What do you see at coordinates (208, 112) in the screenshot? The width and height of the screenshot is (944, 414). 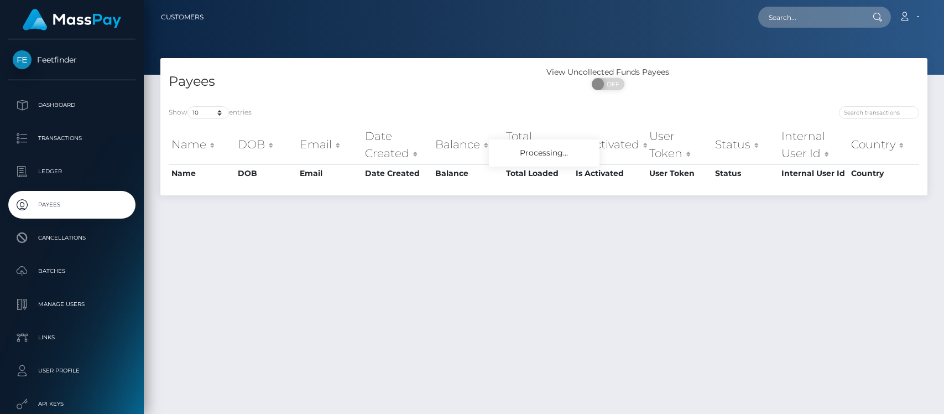 I see `select: Showentries` at bounding box center [208, 112].